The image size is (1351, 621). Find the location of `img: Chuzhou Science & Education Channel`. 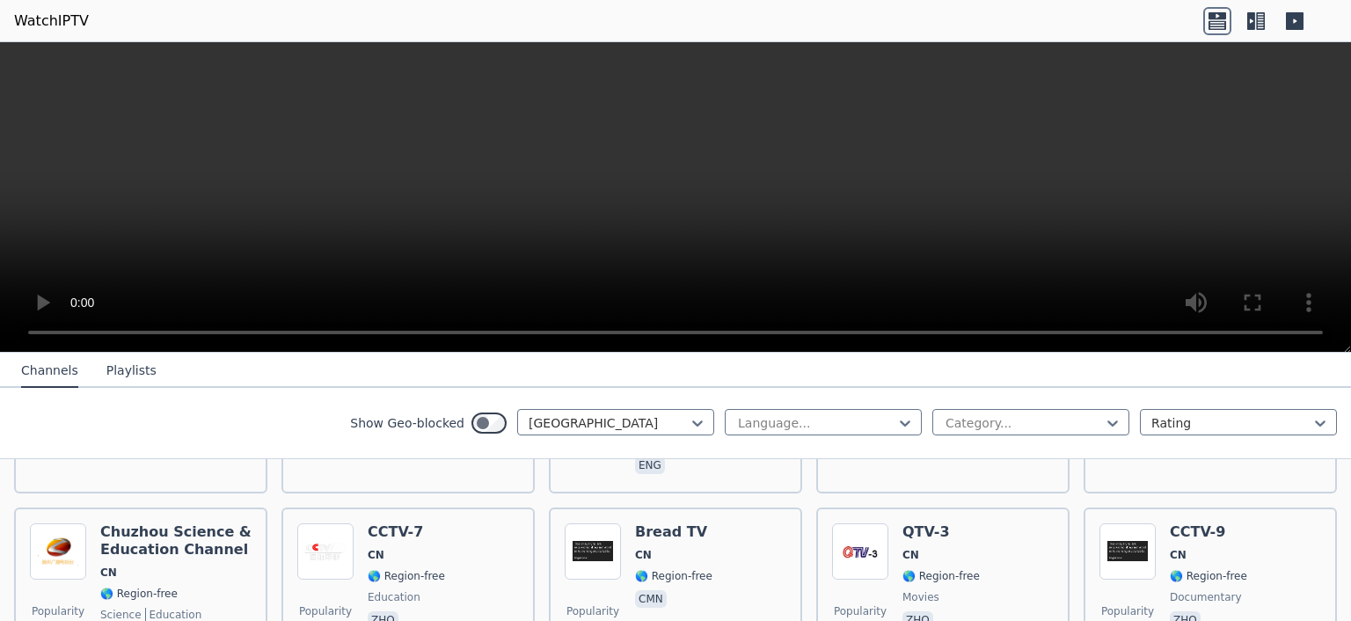

img: Chuzhou Science & Education Channel is located at coordinates (58, 551).